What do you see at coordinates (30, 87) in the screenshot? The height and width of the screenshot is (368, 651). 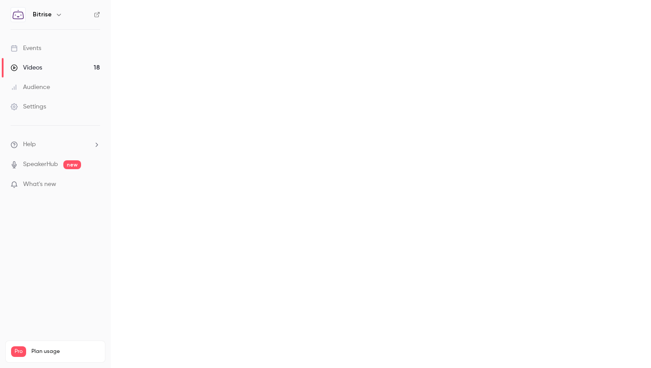 I see `div: Audience` at bounding box center [30, 87].